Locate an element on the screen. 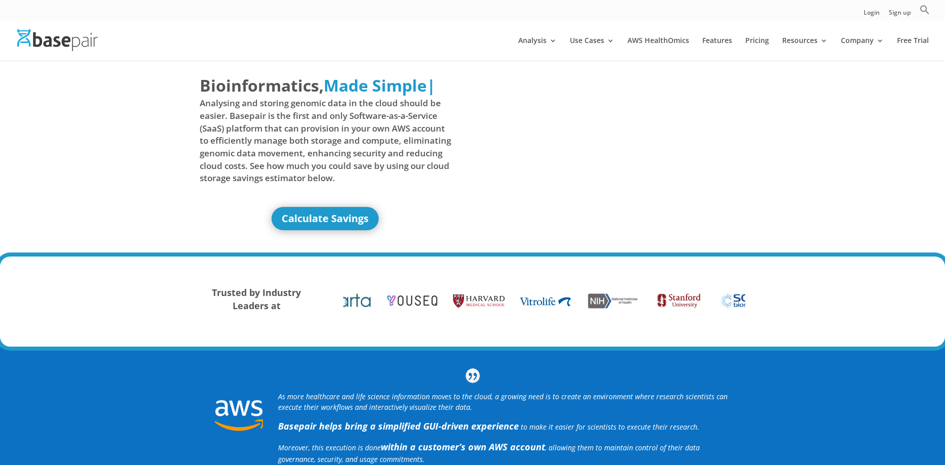  span: to make it easier for scientists to execute their research. is located at coordinates (610, 426).